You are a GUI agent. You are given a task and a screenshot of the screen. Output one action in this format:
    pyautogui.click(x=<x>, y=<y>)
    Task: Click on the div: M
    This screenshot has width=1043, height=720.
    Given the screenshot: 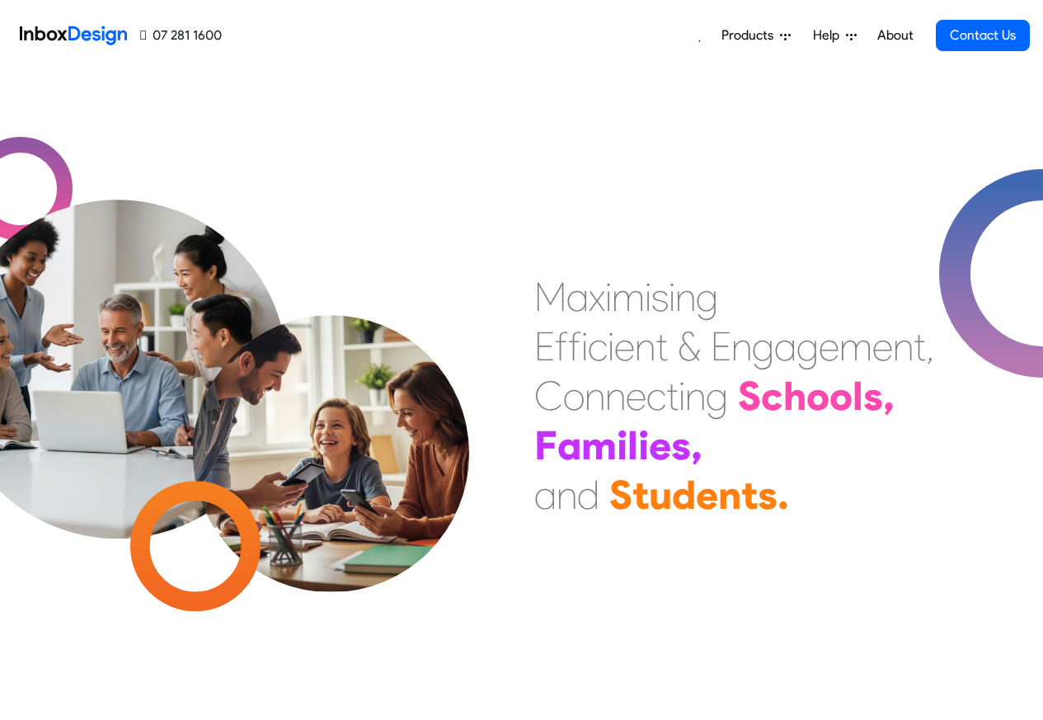 What is the action you would take?
    pyautogui.click(x=550, y=297)
    